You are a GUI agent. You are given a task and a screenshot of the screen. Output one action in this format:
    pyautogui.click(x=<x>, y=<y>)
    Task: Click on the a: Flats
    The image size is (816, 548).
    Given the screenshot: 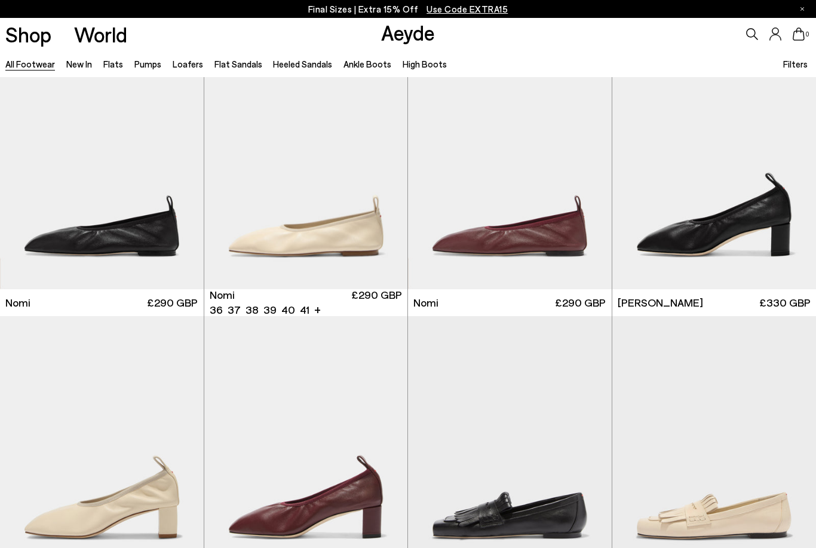 What is the action you would take?
    pyautogui.click(x=113, y=64)
    